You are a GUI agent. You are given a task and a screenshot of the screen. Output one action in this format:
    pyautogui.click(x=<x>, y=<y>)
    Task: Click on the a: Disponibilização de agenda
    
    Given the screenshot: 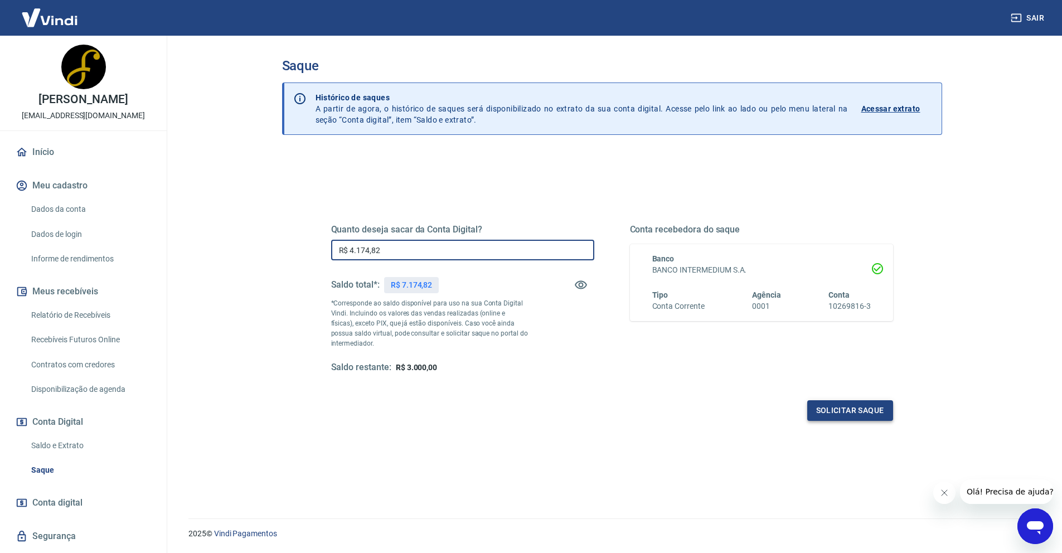 What is the action you would take?
    pyautogui.click(x=90, y=389)
    